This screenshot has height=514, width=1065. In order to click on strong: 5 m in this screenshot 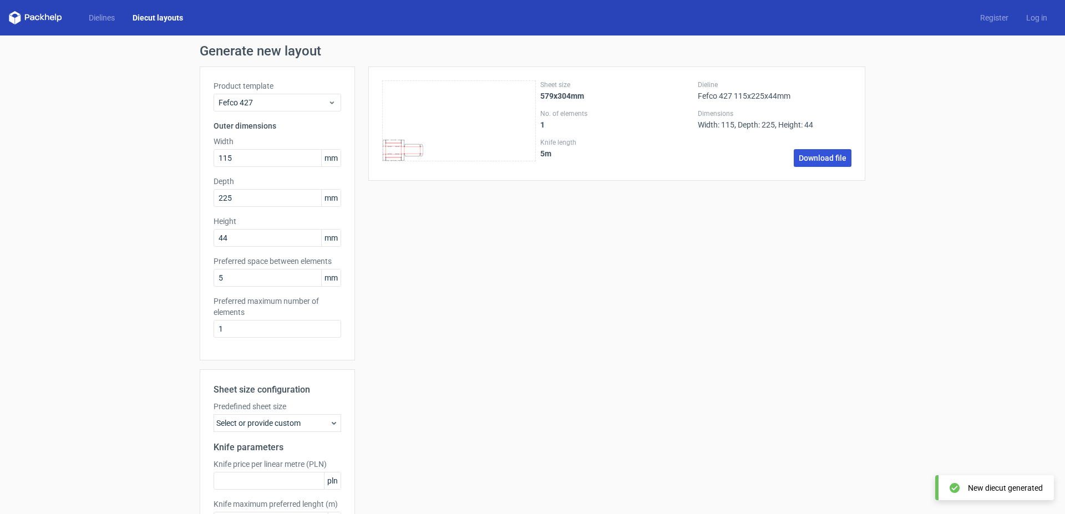, I will do `click(546, 154)`.